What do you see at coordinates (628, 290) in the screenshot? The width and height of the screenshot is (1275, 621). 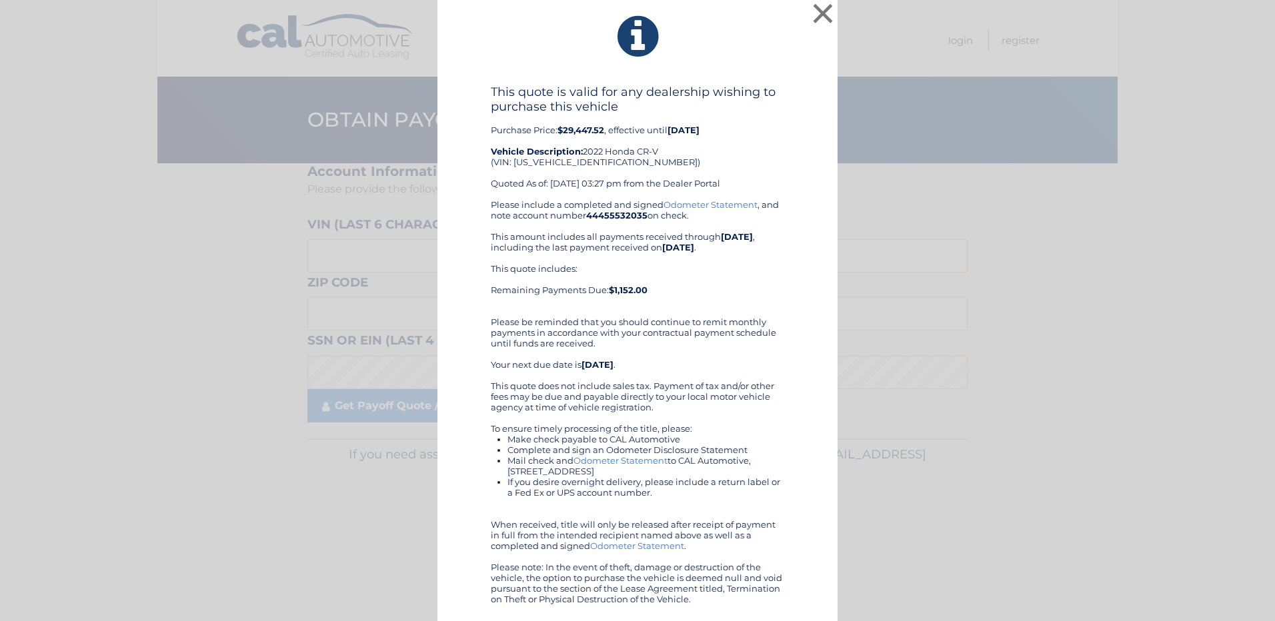 I see `b: $1,152.00` at bounding box center [628, 290].